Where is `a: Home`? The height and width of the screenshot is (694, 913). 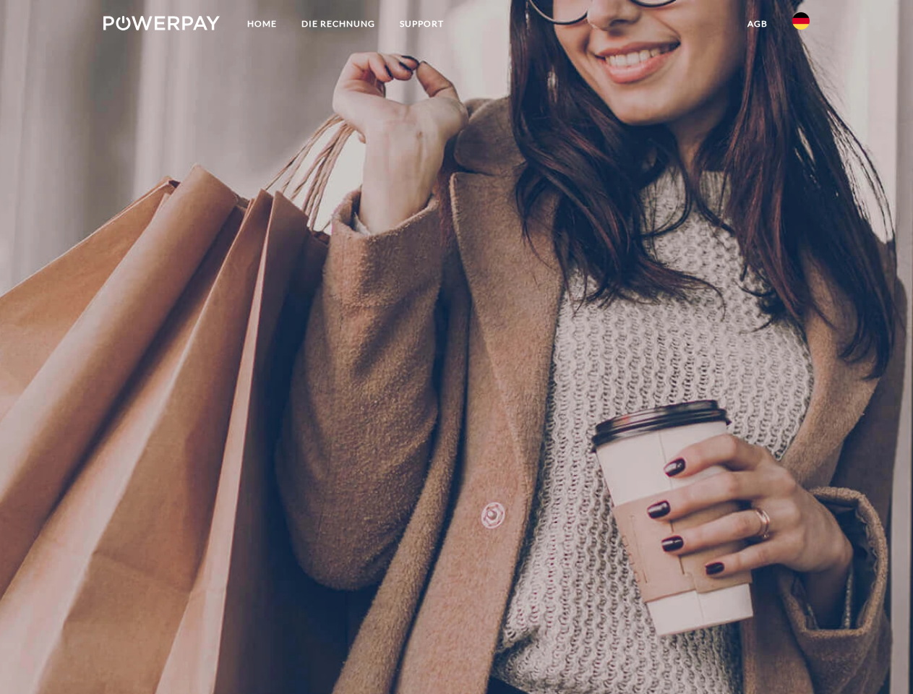 a: Home is located at coordinates (262, 24).